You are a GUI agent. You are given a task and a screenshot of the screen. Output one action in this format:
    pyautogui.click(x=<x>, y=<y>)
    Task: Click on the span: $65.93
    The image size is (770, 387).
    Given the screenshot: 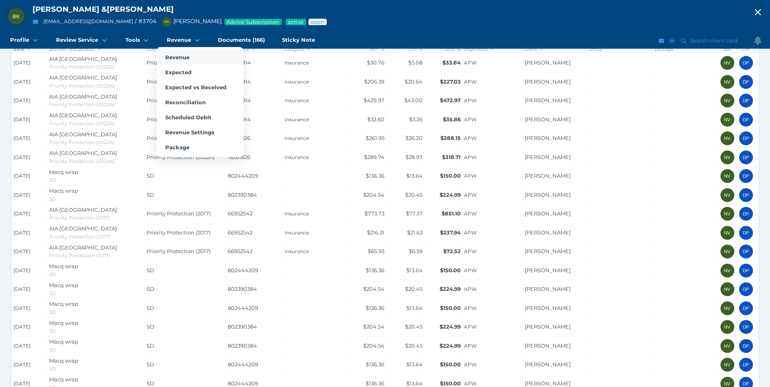 What is the action you would take?
    pyautogui.click(x=376, y=251)
    